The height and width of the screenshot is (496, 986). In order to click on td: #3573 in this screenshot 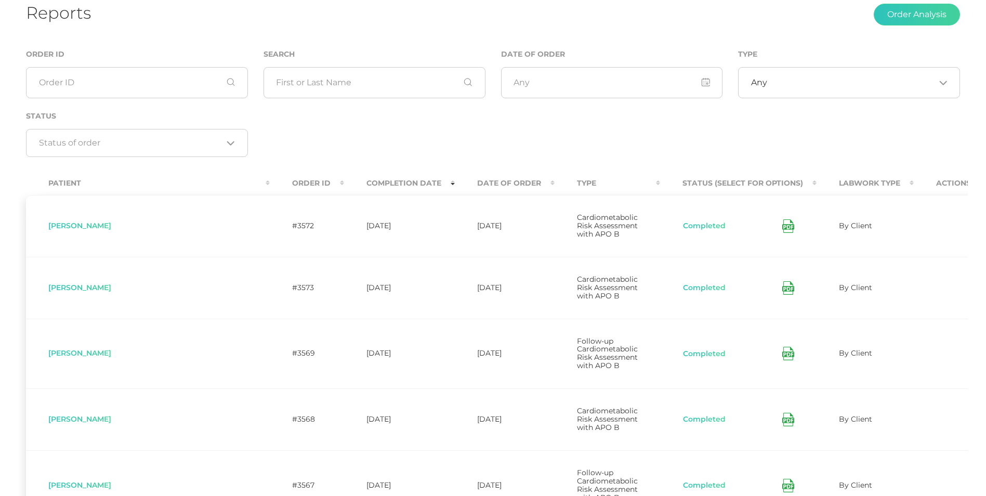, I will do `click(307, 287)`.